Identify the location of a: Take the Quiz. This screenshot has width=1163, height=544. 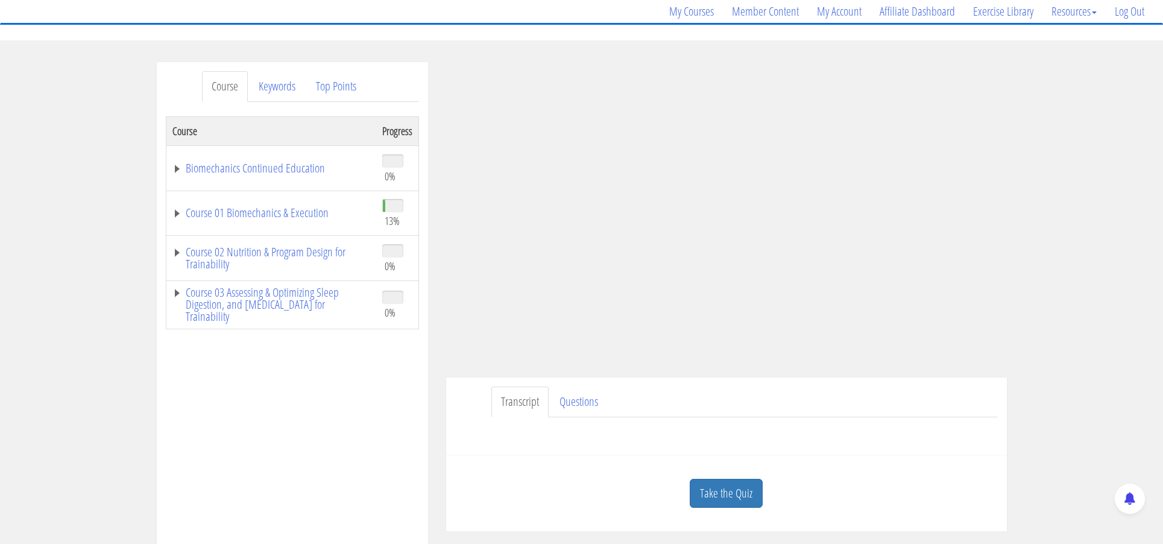
(726, 493).